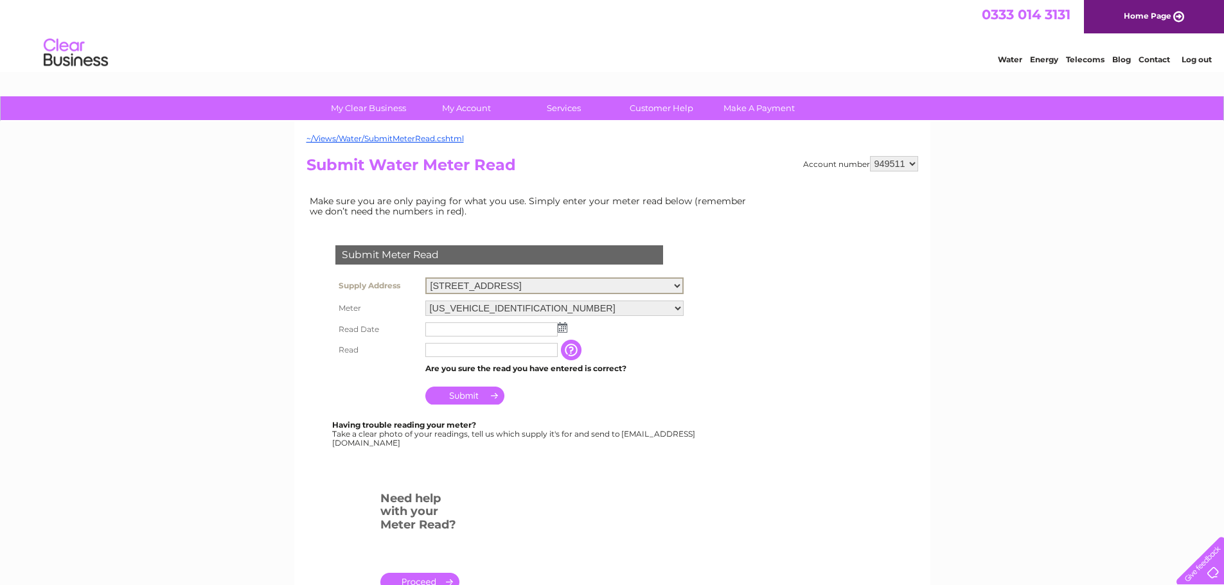 This screenshot has width=1224, height=585. Describe the element at coordinates (377, 286) in the screenshot. I see `th: Supply Address` at that location.